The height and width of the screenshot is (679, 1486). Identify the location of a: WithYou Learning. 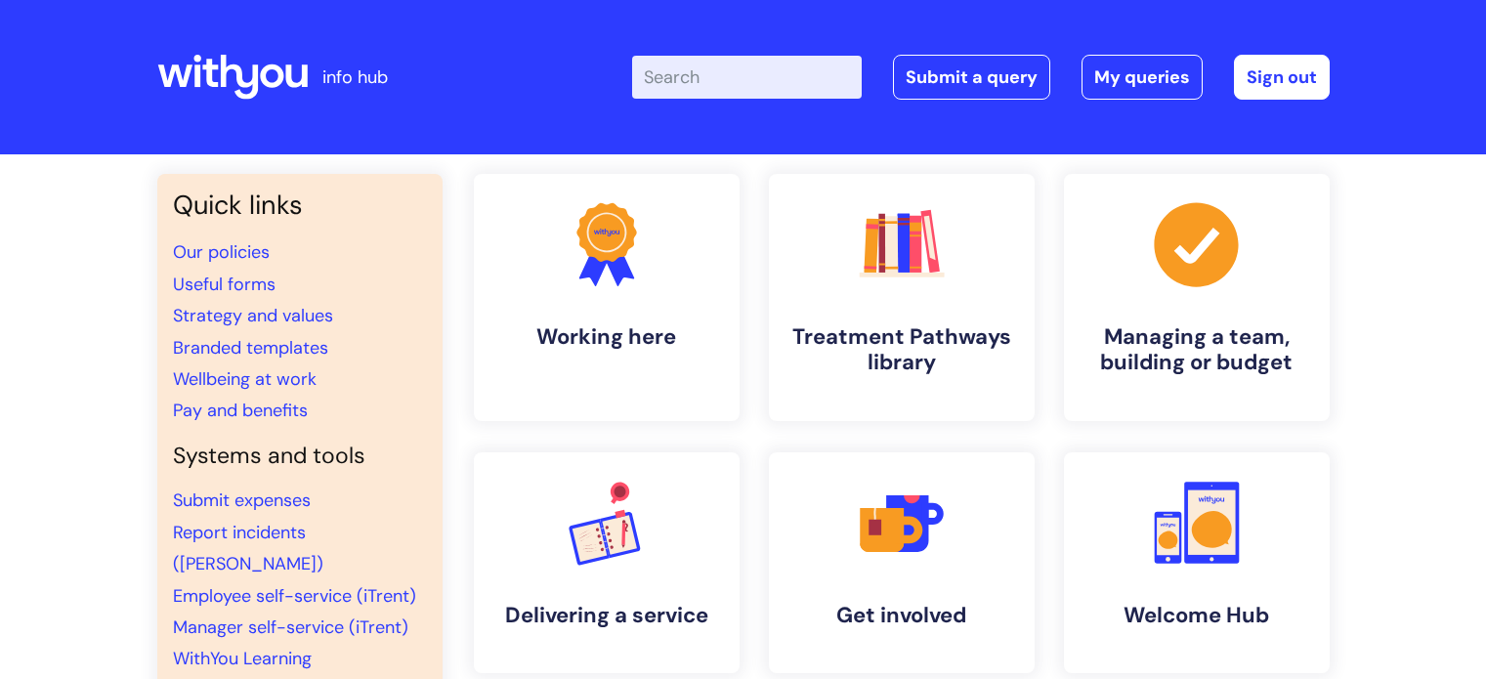
(242, 658).